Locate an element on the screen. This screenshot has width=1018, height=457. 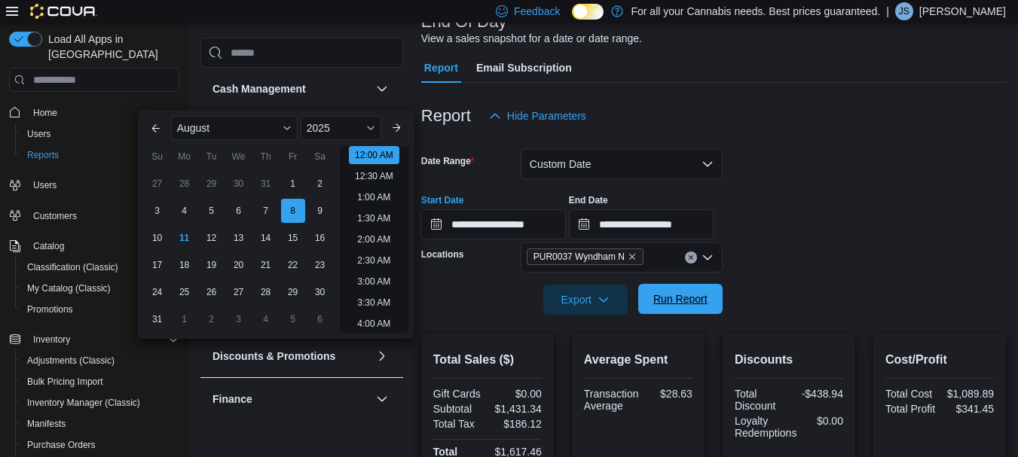
span: Email Subscription is located at coordinates (524, 68).